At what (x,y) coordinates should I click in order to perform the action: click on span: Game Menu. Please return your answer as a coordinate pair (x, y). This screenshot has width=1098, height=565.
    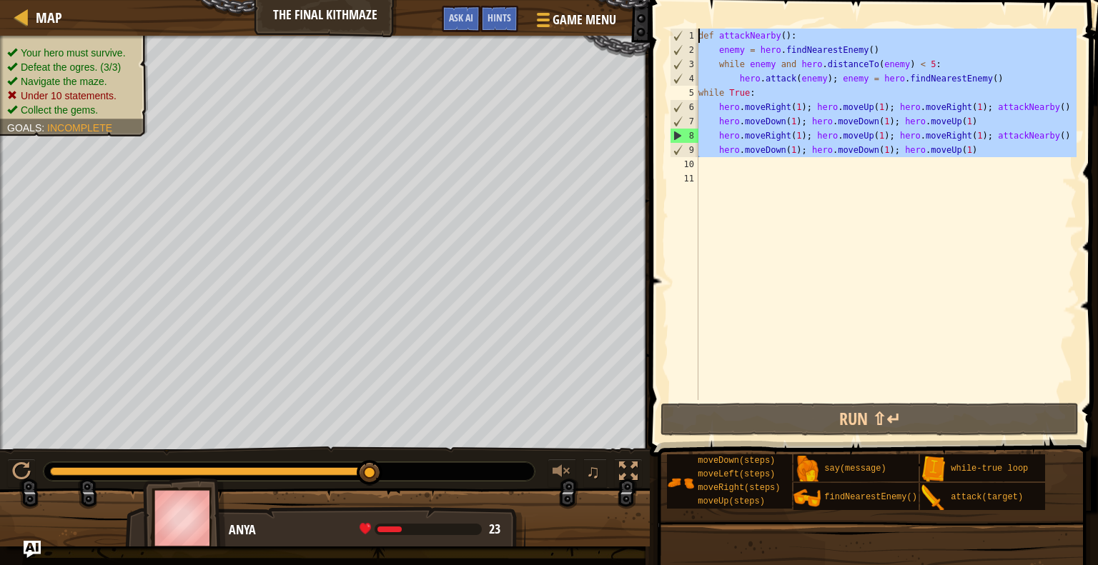
    Looking at the image, I should click on (584, 20).